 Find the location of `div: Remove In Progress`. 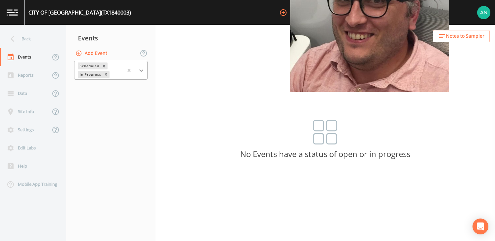

div: Remove In Progress is located at coordinates (106, 74).